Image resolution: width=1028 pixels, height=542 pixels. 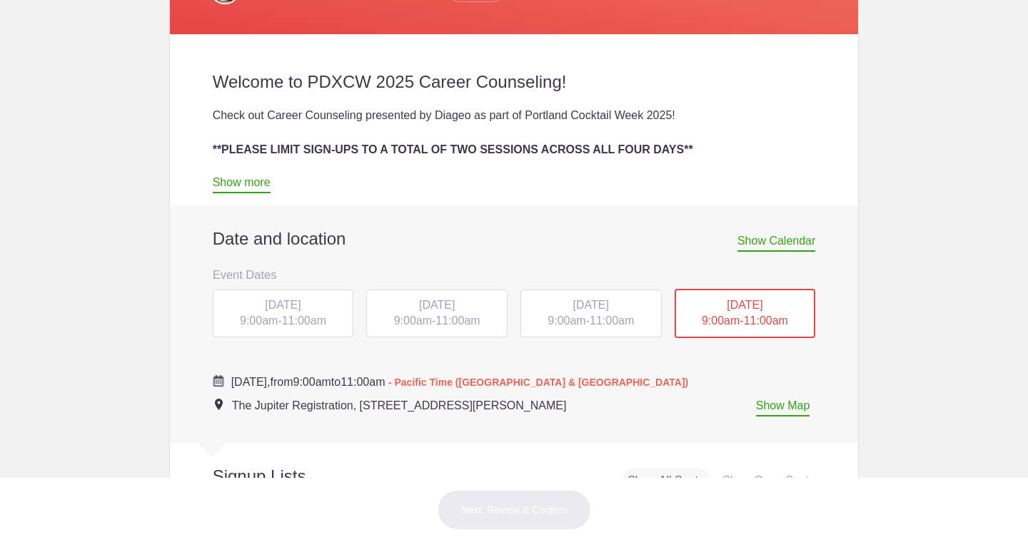 I want to click on a: Show more, so click(x=241, y=185).